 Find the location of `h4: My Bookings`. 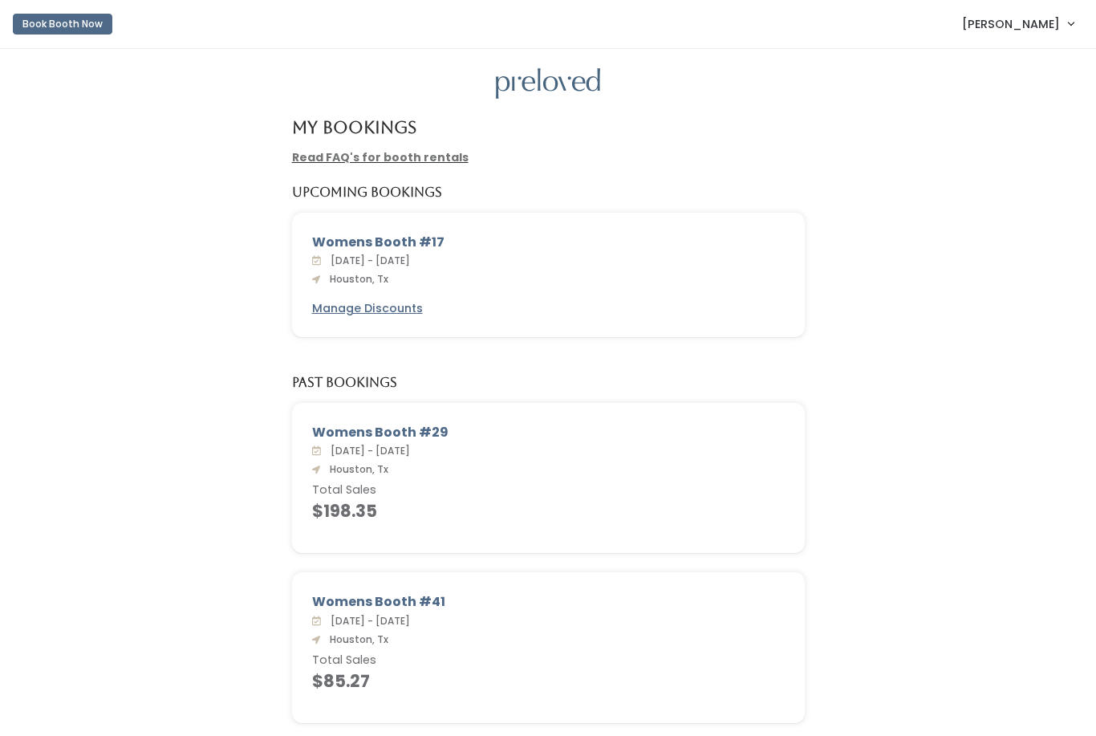

h4: My Bookings is located at coordinates (354, 127).